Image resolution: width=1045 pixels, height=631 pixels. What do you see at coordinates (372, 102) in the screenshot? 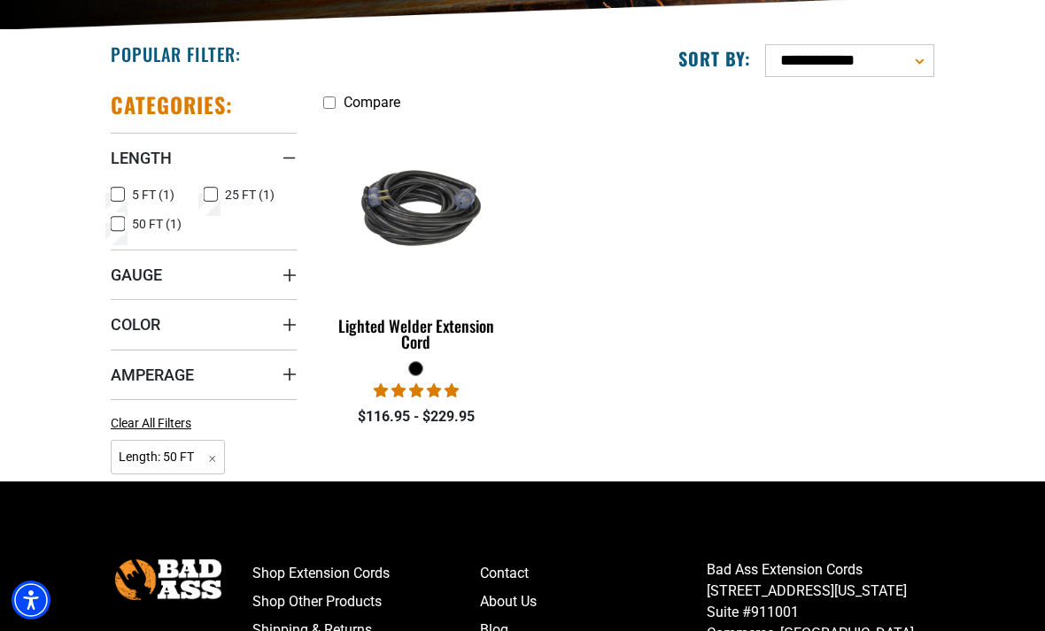
I see `span: Compare` at bounding box center [372, 102].